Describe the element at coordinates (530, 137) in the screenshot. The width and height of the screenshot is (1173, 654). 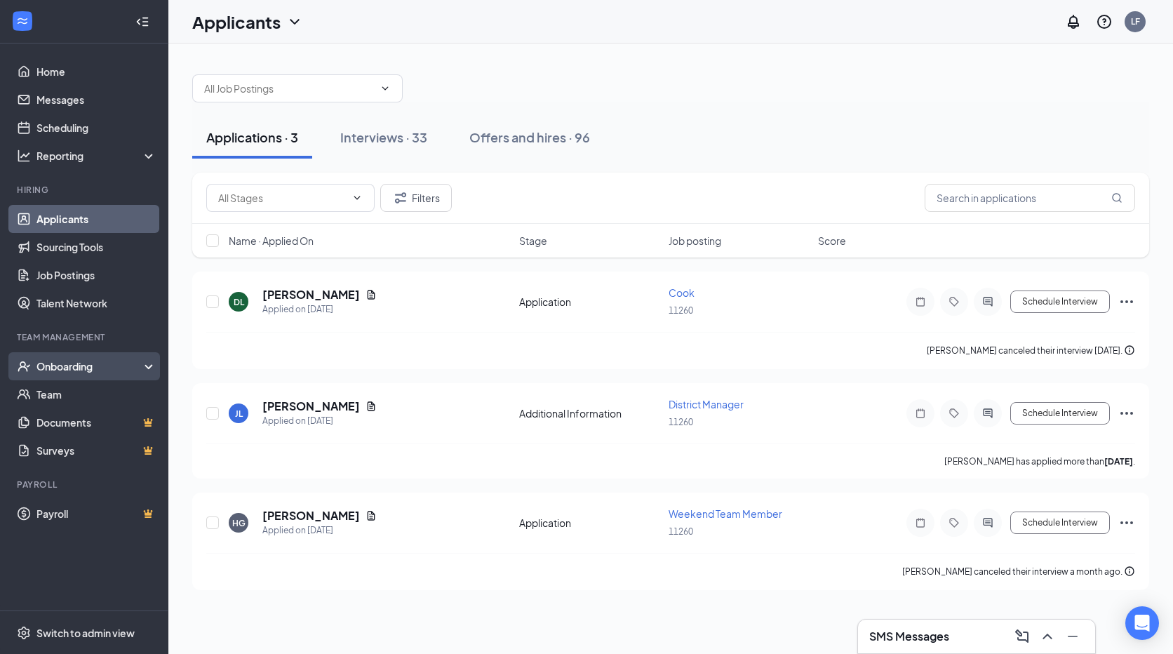
I see `div: Offers and hires · 96` at that location.